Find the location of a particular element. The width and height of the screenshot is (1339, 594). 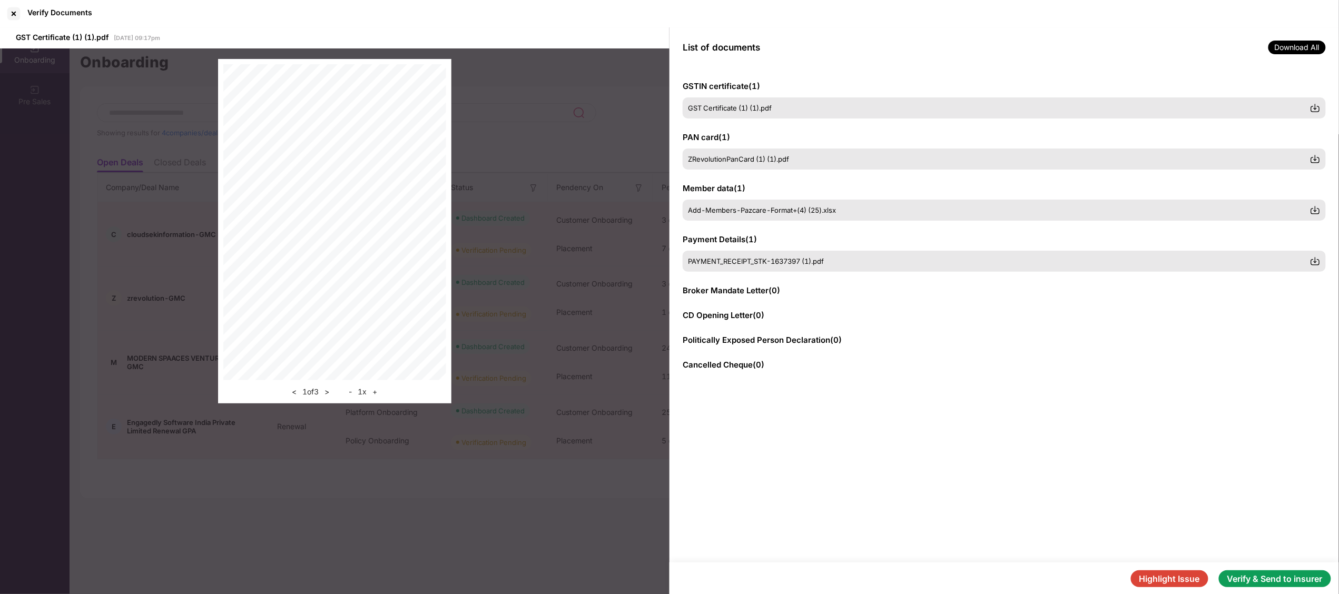

span: Download All is located at coordinates (1297, 47).